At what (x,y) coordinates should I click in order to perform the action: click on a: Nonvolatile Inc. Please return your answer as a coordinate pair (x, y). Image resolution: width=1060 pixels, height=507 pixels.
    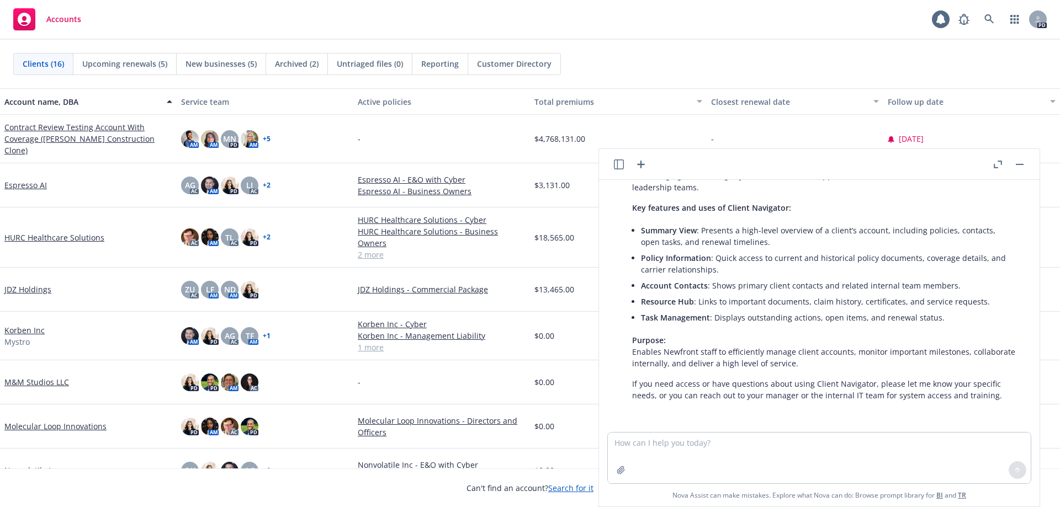
    Looking at the image, I should click on (32, 470).